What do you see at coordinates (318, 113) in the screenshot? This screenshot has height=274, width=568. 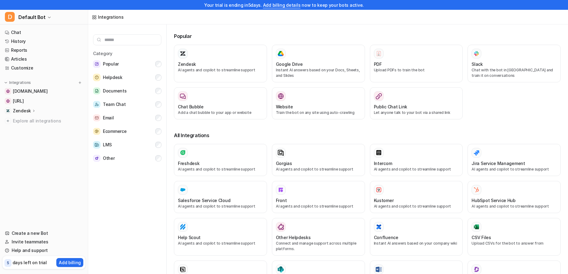 I see `p: Train the bot on any site using auto-crawling` at bounding box center [318, 113].